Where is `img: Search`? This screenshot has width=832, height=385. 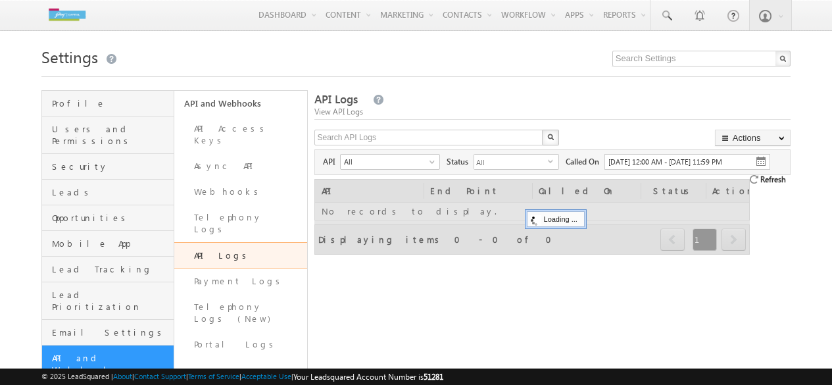
img: Search is located at coordinates (551, 137).